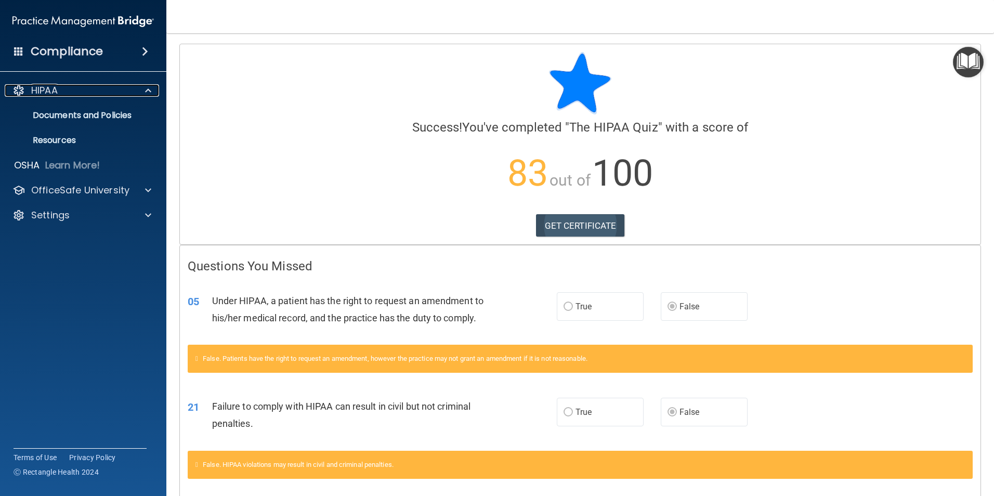  What do you see at coordinates (77, 140) in the screenshot?
I see `p: Resources` at bounding box center [77, 140].